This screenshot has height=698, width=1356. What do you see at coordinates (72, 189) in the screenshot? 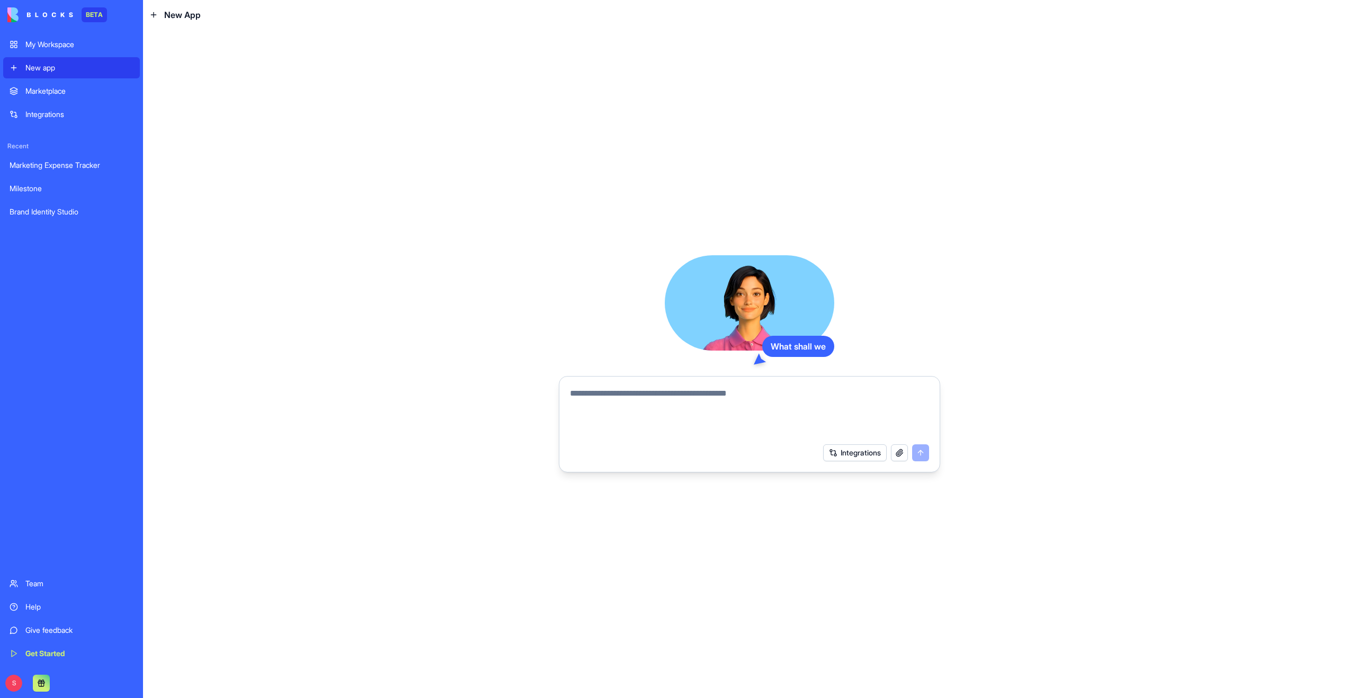
I see `a: Milestone` at bounding box center [72, 189].